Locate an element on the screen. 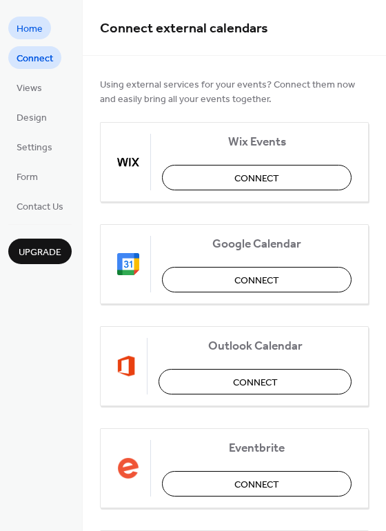 The width and height of the screenshot is (386, 531). span: Views is located at coordinates (29, 88).